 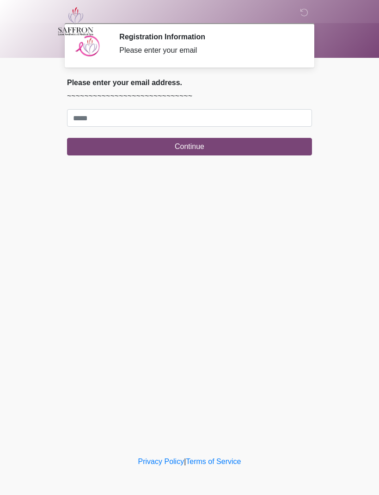 What do you see at coordinates (213, 461) in the screenshot?
I see `a: Terms of Service` at bounding box center [213, 461].